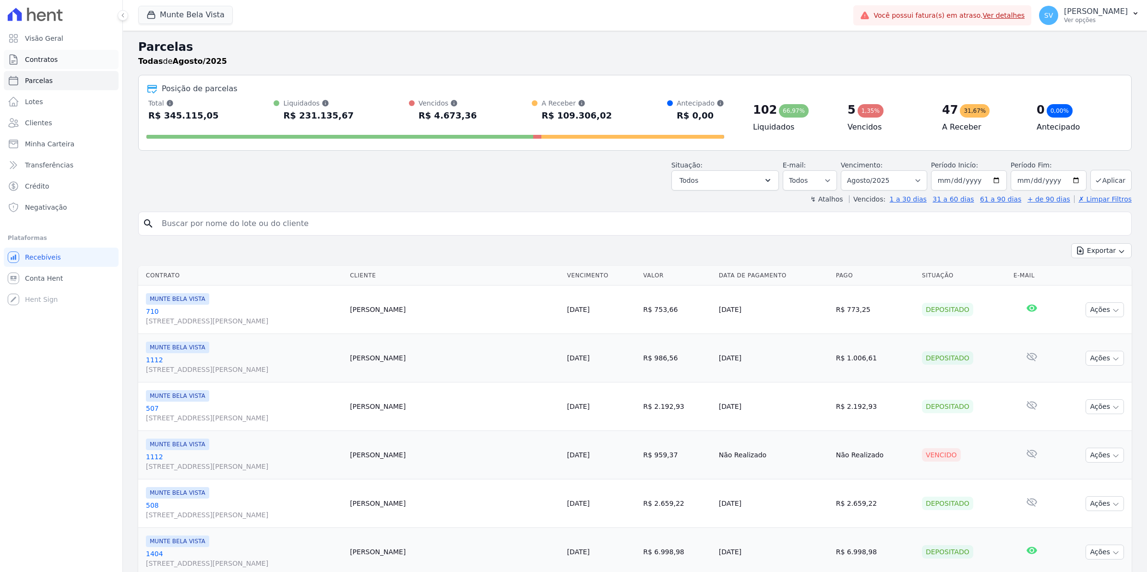  What do you see at coordinates (955, 165) in the screenshot?
I see `label: Período Inicío:` at bounding box center [955, 165].